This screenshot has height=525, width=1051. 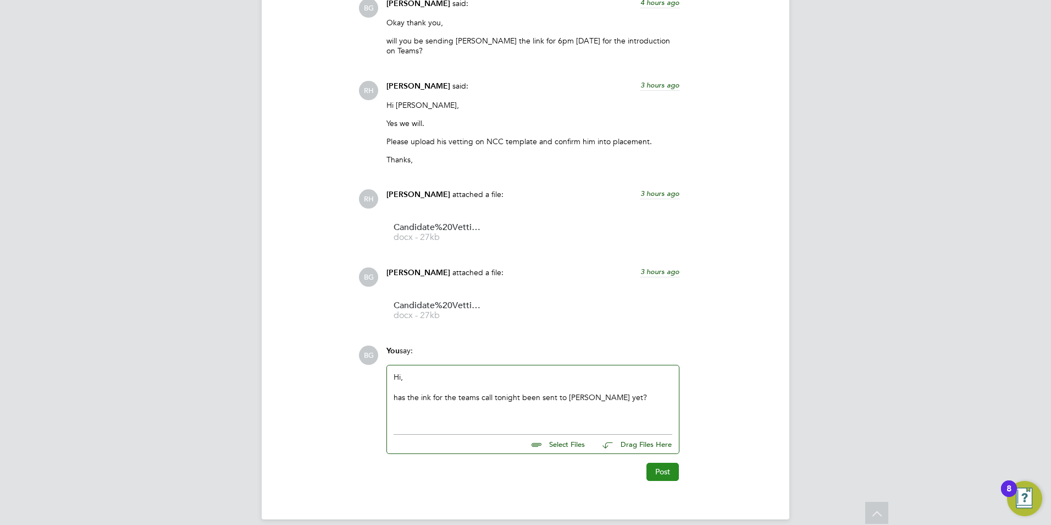 What do you see at coordinates (663, 471) in the screenshot?
I see `button: Post` at bounding box center [663, 471].